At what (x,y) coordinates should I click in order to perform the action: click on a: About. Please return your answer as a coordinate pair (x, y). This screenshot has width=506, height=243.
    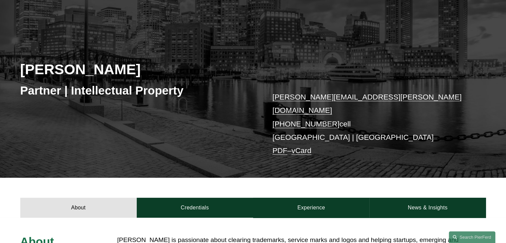
    Looking at the image, I should click on (78, 208).